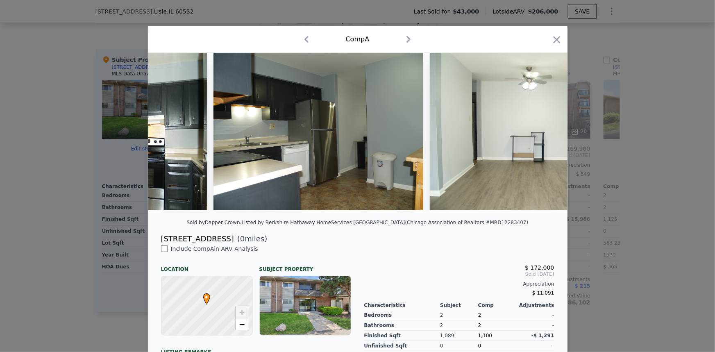 This screenshot has height=352, width=715. I want to click on div: Finished Sqft, so click(403, 336).